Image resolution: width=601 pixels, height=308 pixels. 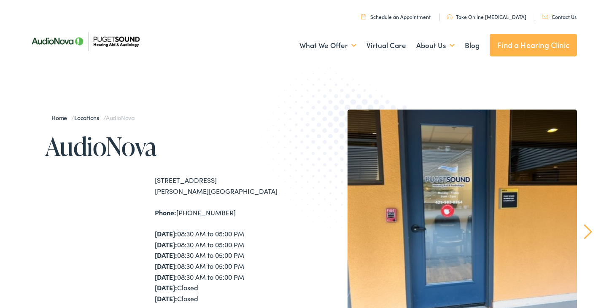 I want to click on a: Find a Hearing Clinic, so click(x=533, y=45).